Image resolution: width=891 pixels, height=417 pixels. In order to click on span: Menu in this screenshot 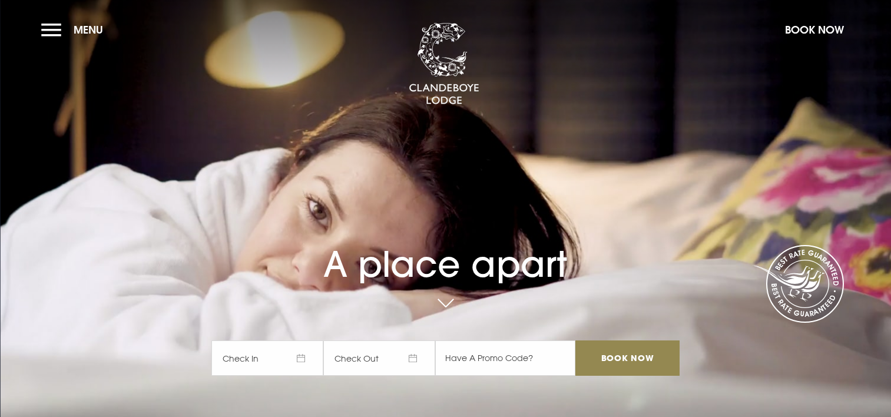, I will do `click(88, 29)`.